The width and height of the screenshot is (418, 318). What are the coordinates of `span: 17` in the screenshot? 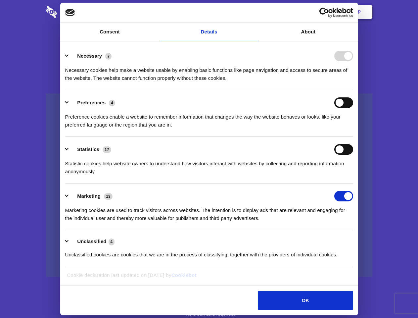 It's located at (107, 150).